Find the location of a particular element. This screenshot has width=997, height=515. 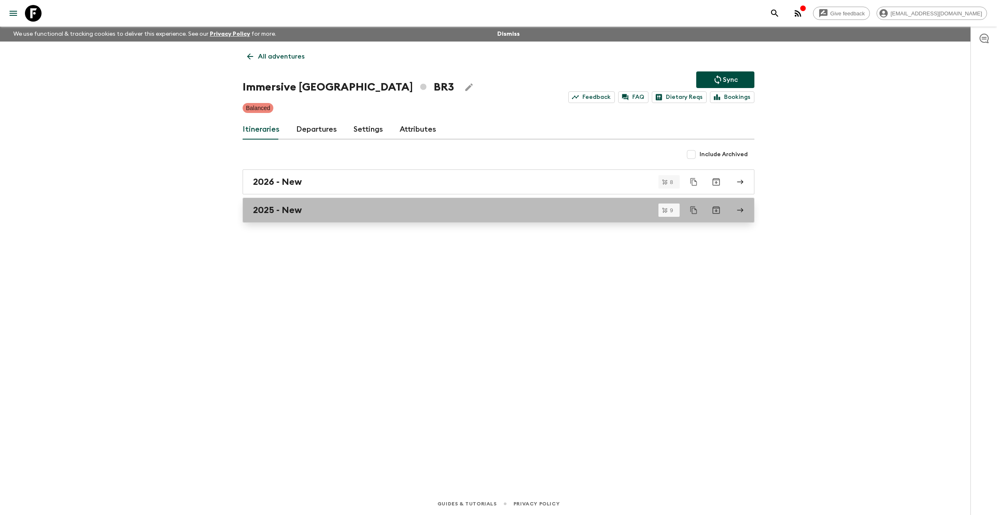

p: Sync is located at coordinates (730, 80).